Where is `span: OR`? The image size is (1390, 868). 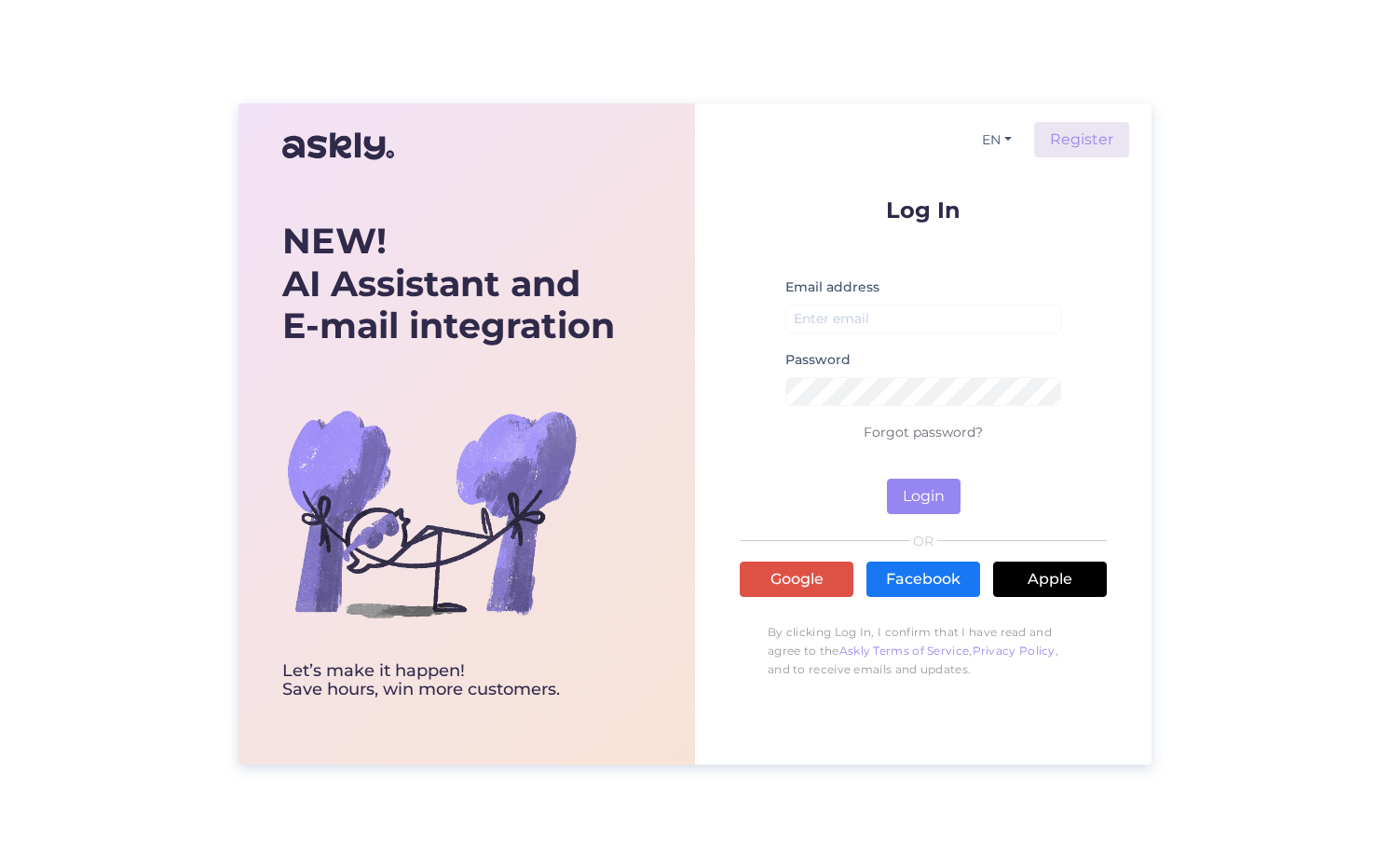
span: OR is located at coordinates (923, 542).